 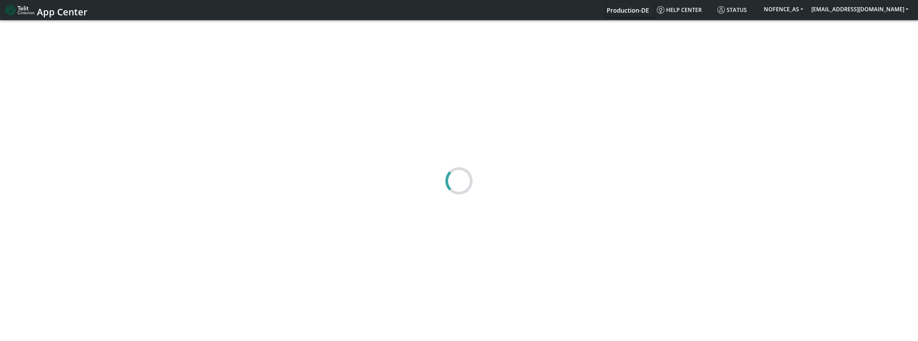 What do you see at coordinates (679, 10) in the screenshot?
I see `span: Help center` at bounding box center [679, 10].